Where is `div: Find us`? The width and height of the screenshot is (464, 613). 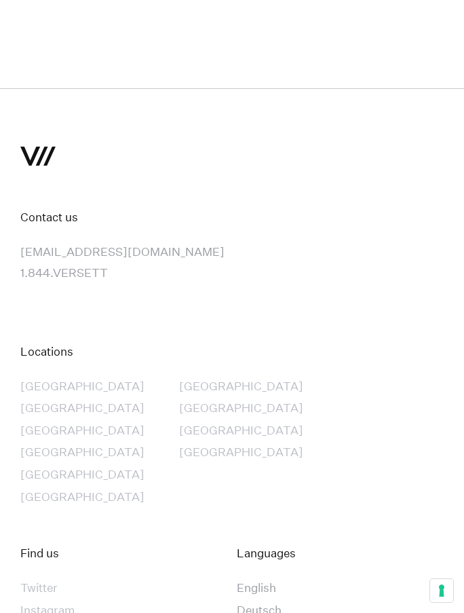 div: Find us is located at coordinates (128, 553).